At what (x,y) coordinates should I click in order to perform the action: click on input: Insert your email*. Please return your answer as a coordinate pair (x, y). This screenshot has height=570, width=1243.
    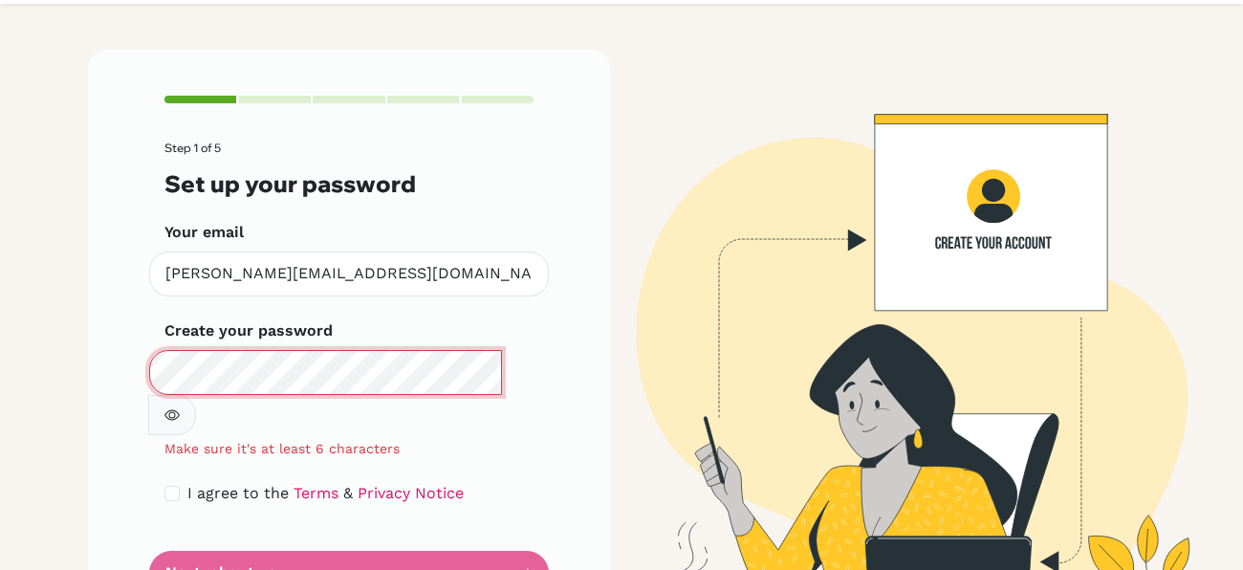
    Looking at the image, I should click on (349, 274).